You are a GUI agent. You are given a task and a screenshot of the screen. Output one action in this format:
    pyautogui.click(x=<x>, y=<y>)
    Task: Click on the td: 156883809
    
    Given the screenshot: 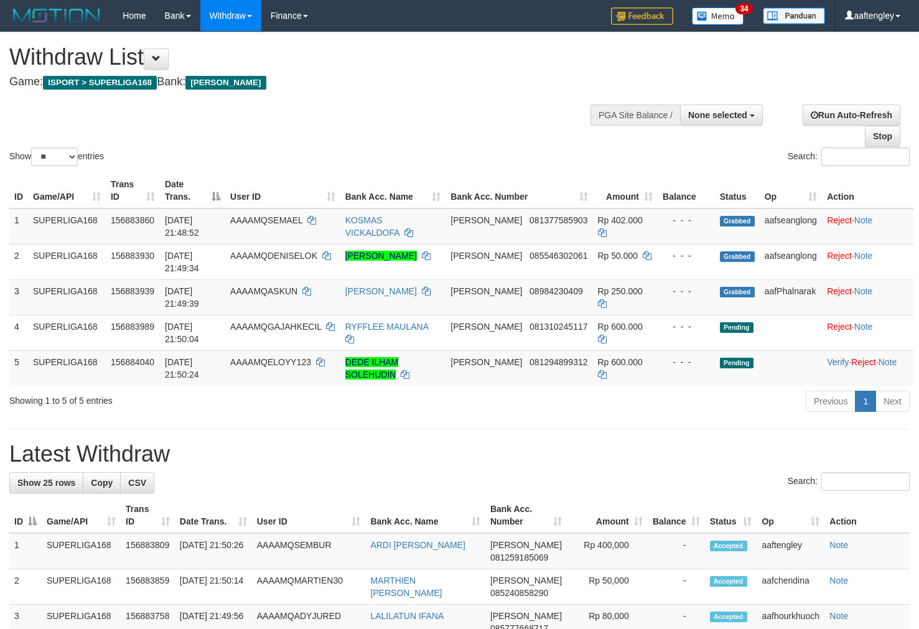 What is the action you would take?
    pyautogui.click(x=148, y=551)
    